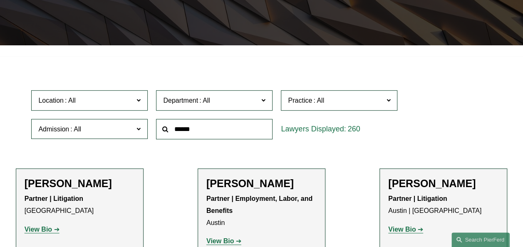 The height and width of the screenshot is (247, 523). What do you see at coordinates (181, 100) in the screenshot?
I see `span: Department` at bounding box center [181, 100].